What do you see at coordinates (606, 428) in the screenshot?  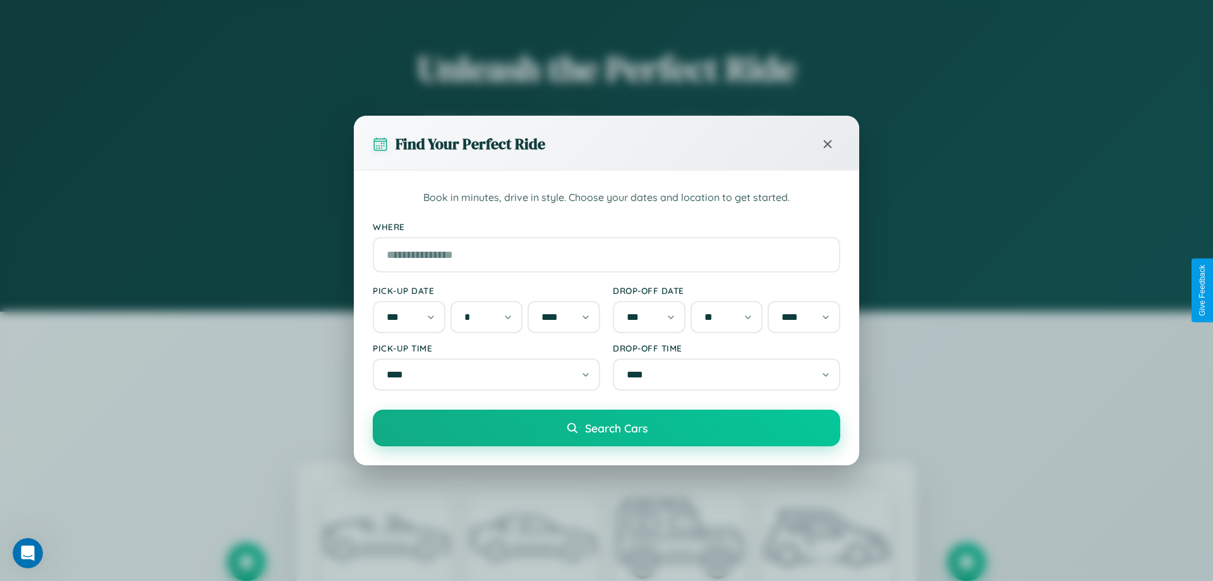 I see `button: Search Cars` at bounding box center [606, 428].